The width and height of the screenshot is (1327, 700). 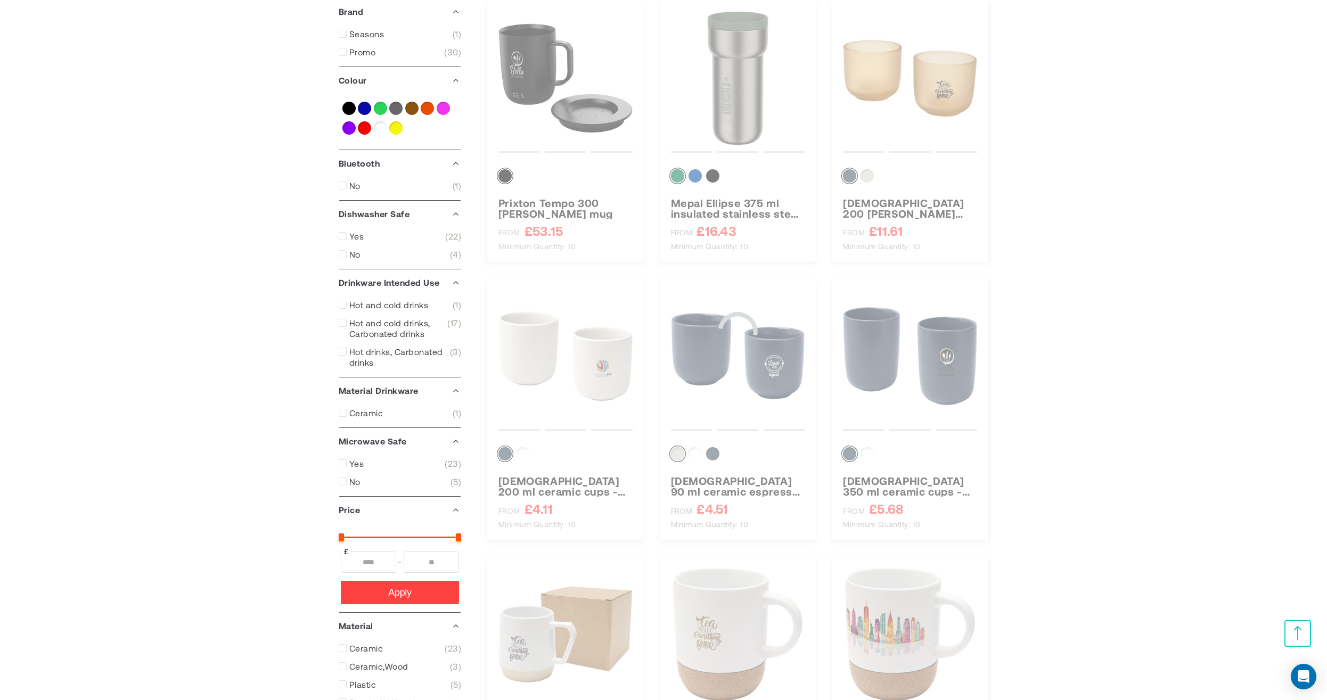 What do you see at coordinates (349, 108) in the screenshot?
I see `a: Black` at bounding box center [349, 108].